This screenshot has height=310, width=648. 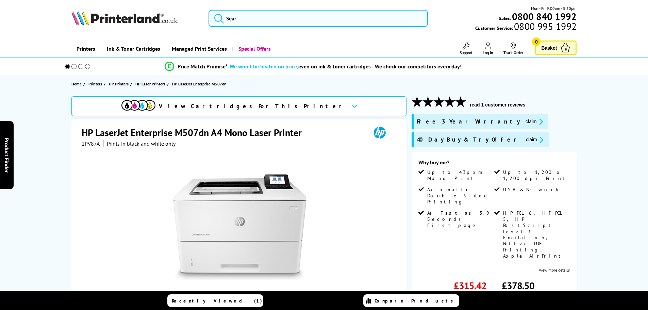 I want to click on span: 0800 995 1992, so click(x=545, y=26).